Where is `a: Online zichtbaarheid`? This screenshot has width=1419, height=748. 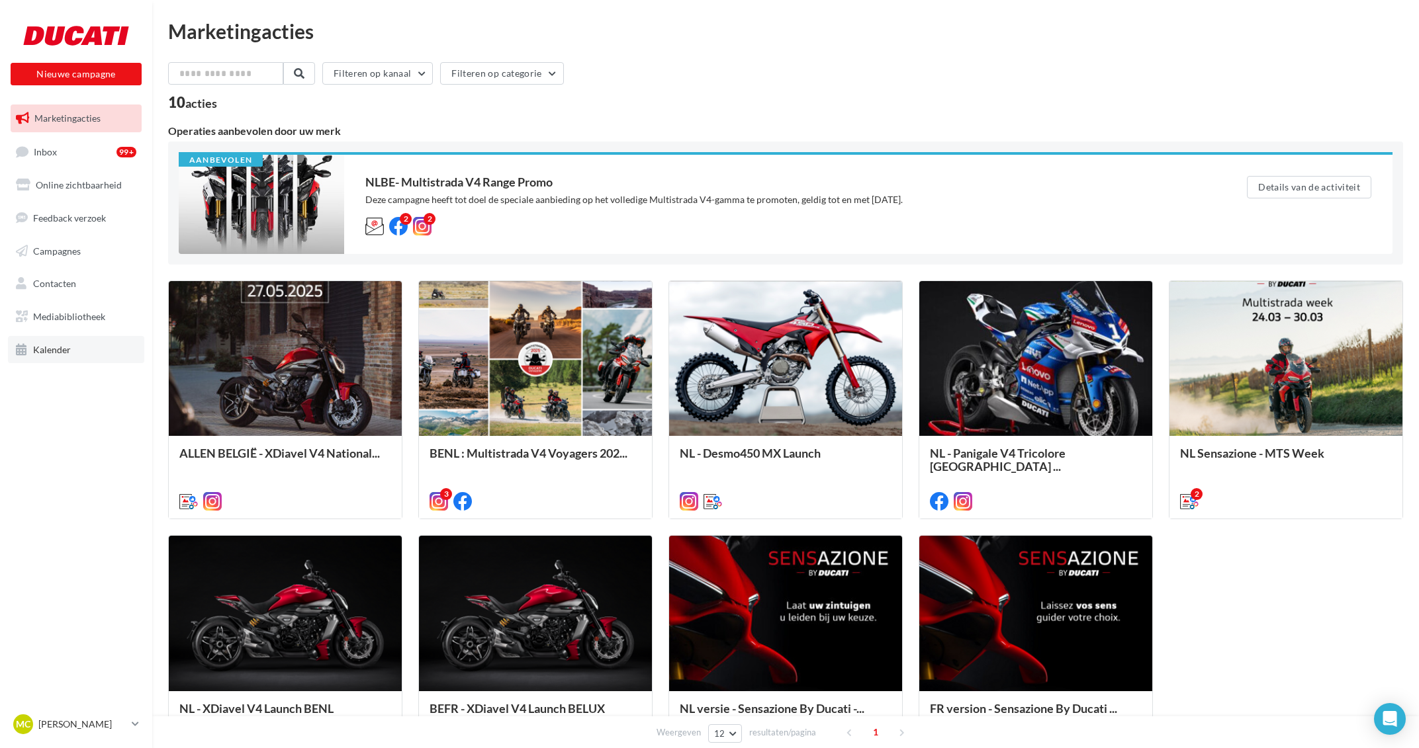
a: Online zichtbaarheid is located at coordinates (76, 185).